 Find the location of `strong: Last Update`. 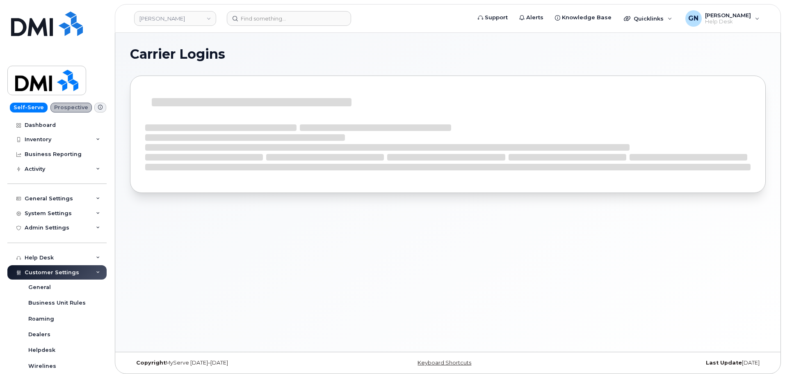

strong: Last Update is located at coordinates (724, 362).